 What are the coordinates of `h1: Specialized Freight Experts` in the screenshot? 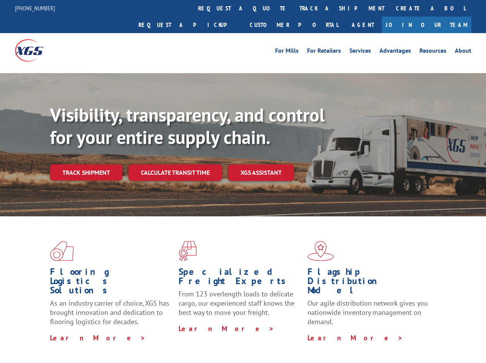 It's located at (240, 278).